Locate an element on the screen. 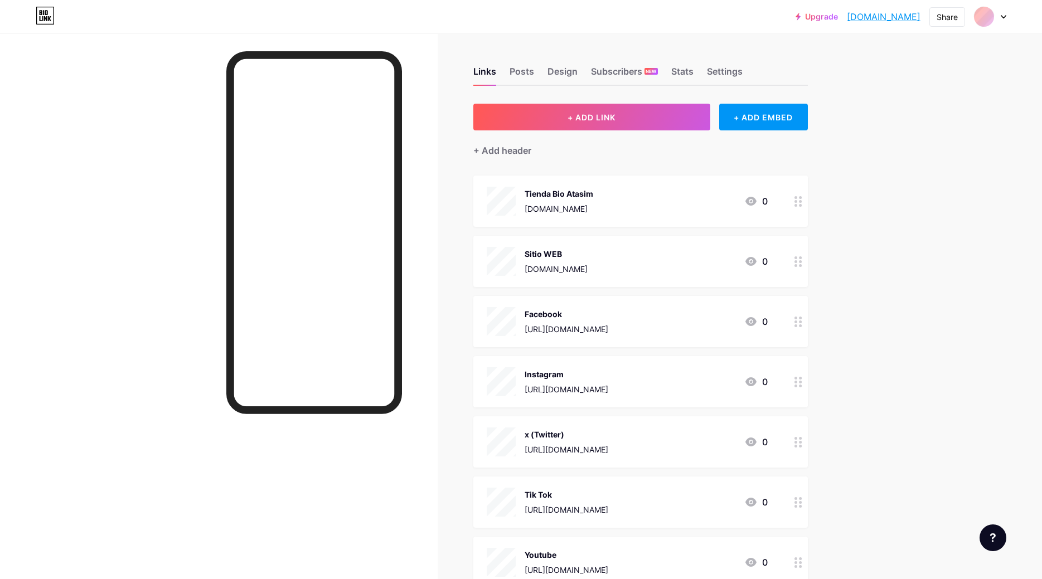  div: + ADD EMBED is located at coordinates (763, 117).